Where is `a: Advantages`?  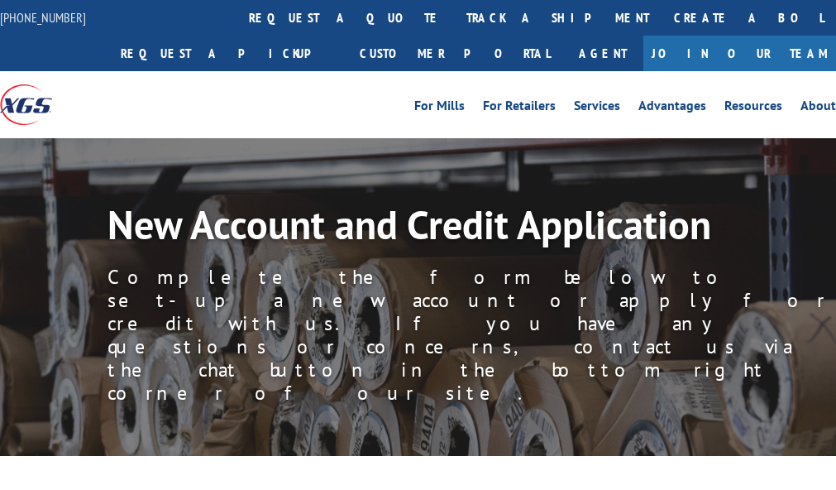 a: Advantages is located at coordinates (672, 108).